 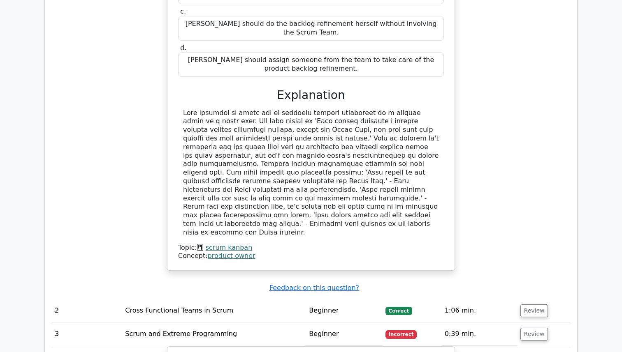 What do you see at coordinates (311, 248) in the screenshot?
I see `div: Topic:` at bounding box center [311, 248].